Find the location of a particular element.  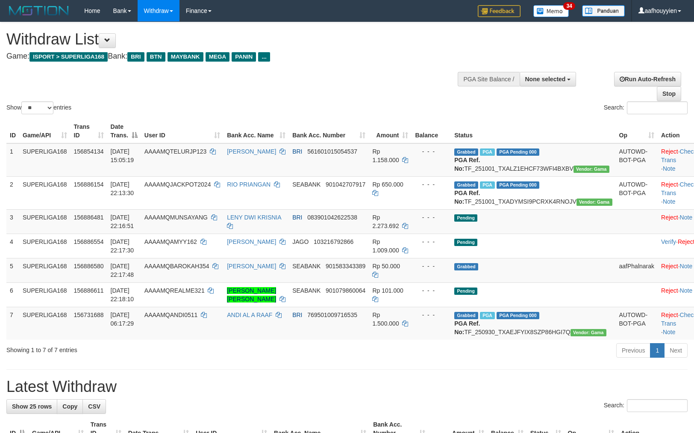

th: Amount: activate to sort column ascending is located at coordinates (390, 131).